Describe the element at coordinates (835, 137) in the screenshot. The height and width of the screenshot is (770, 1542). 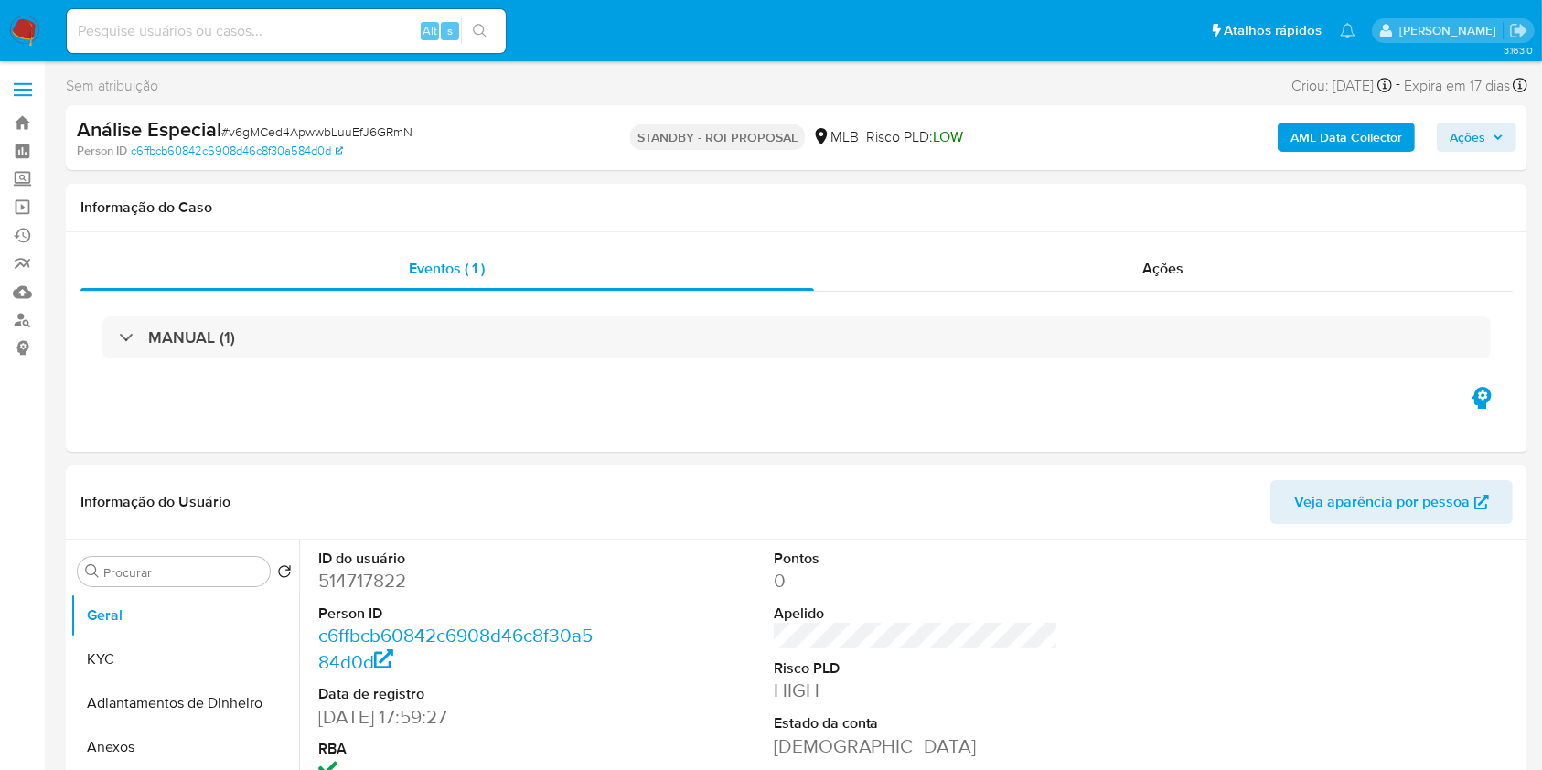
I see `div: MLB` at that location.